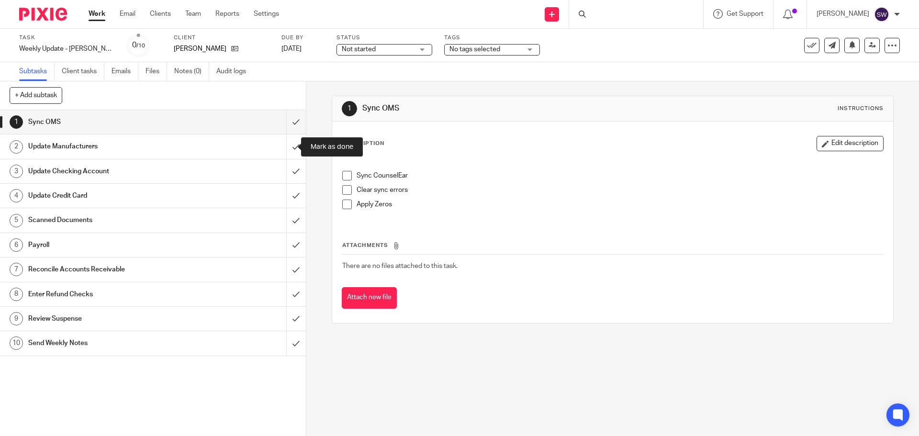 The width and height of the screenshot is (919, 436). Describe the element at coordinates (111, 245) in the screenshot. I see `h1: Payroll` at that location.